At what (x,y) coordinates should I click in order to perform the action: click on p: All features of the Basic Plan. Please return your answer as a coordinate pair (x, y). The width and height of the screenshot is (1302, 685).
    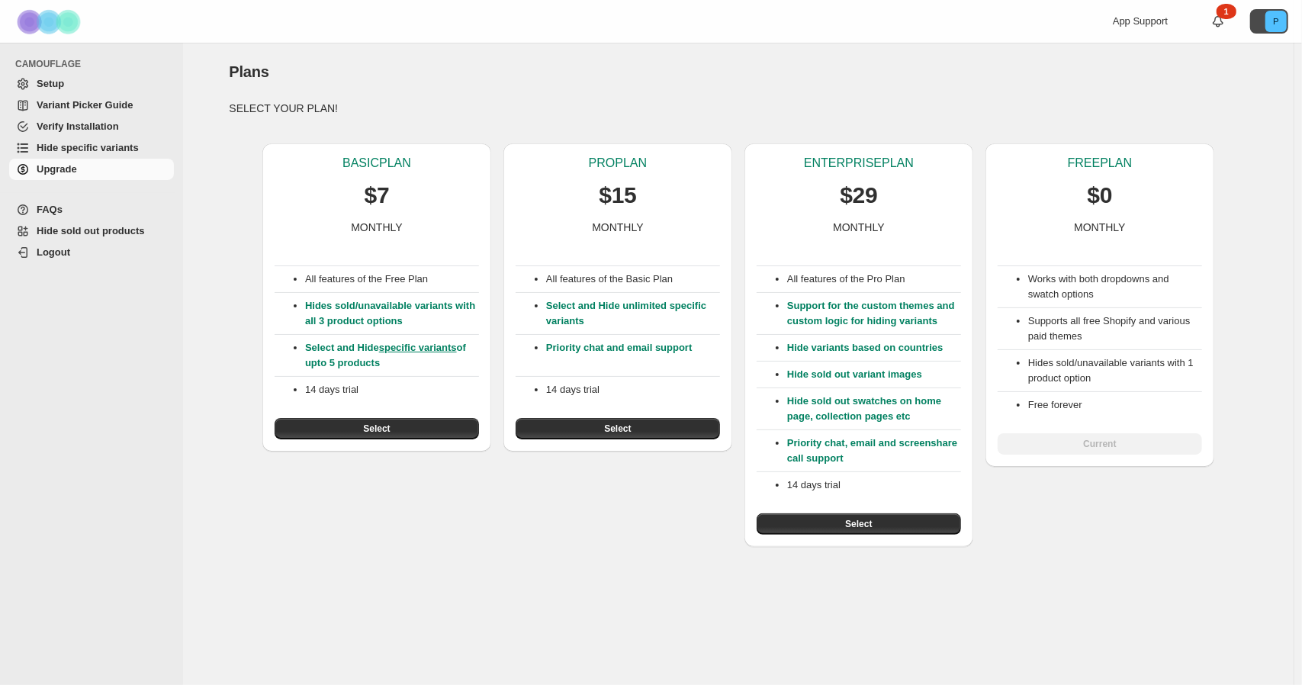
    Looking at the image, I should click on (633, 279).